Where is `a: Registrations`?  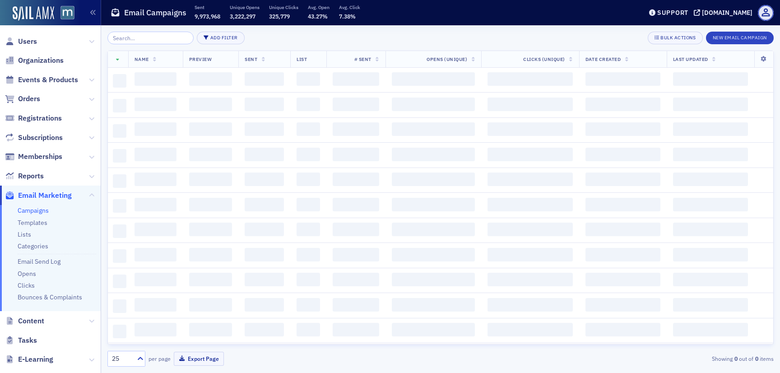
a: Registrations is located at coordinates (33, 118).